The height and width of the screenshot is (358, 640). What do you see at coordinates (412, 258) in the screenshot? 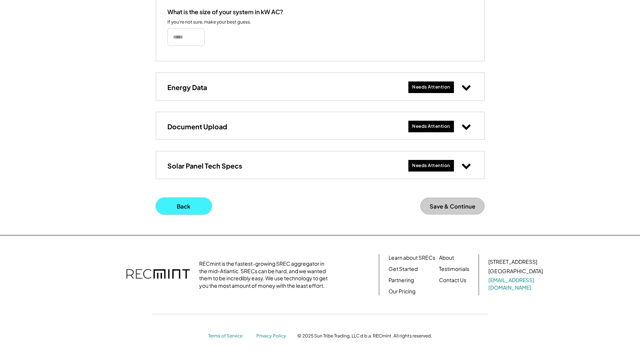
I see `a: Learn about SRECs` at bounding box center [412, 258].